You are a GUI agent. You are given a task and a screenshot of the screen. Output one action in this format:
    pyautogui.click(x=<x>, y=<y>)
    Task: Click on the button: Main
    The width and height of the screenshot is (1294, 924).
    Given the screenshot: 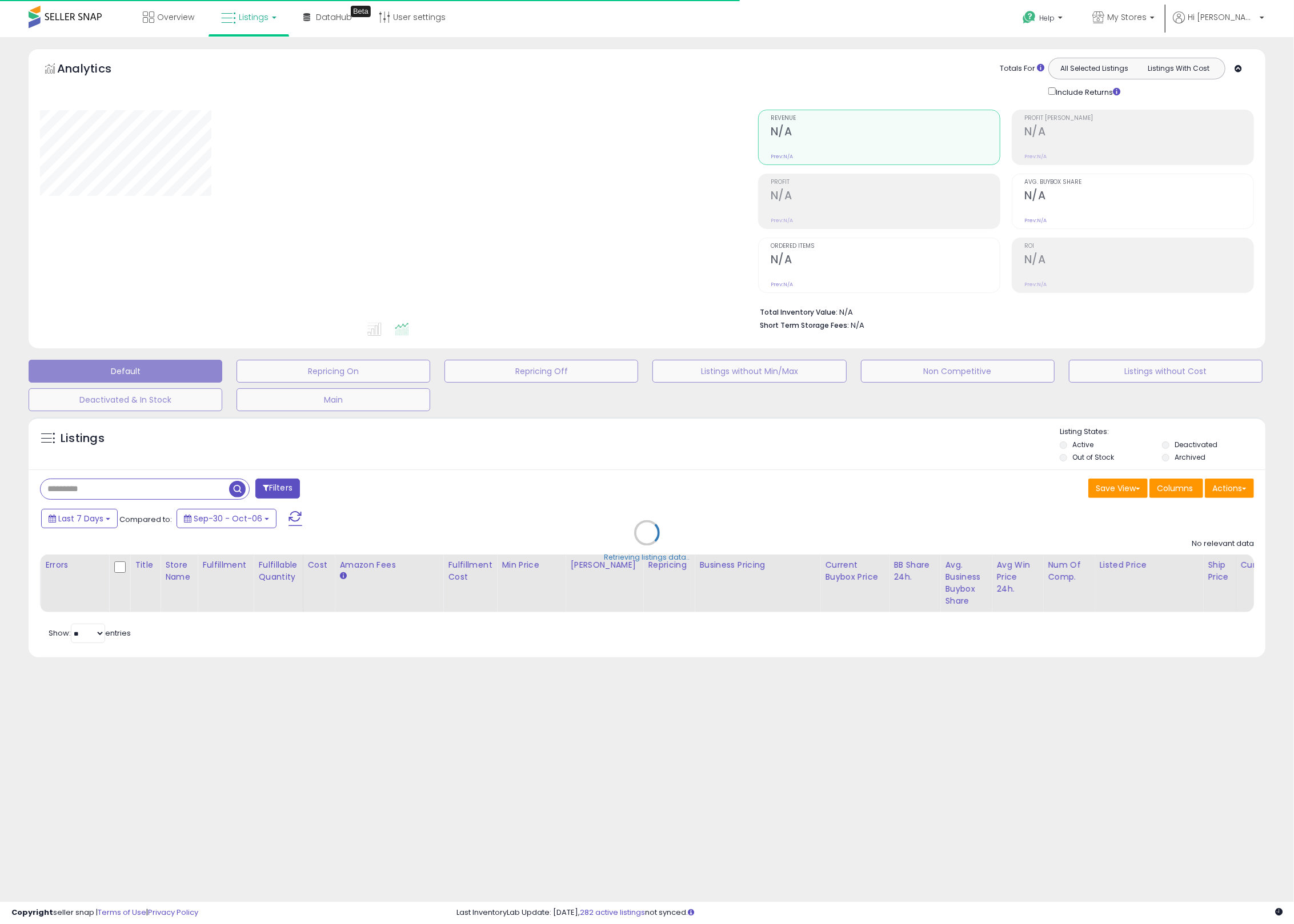 What is the action you would take?
    pyautogui.click(x=333, y=400)
    